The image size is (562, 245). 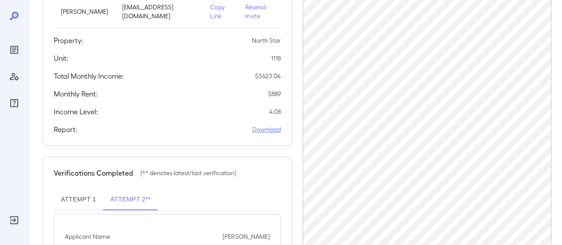 I want to click on p: $ 889, so click(x=274, y=94).